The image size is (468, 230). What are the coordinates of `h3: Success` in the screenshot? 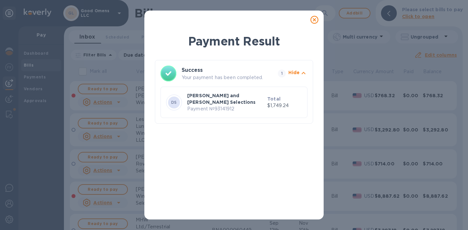 It's located at (224, 70).